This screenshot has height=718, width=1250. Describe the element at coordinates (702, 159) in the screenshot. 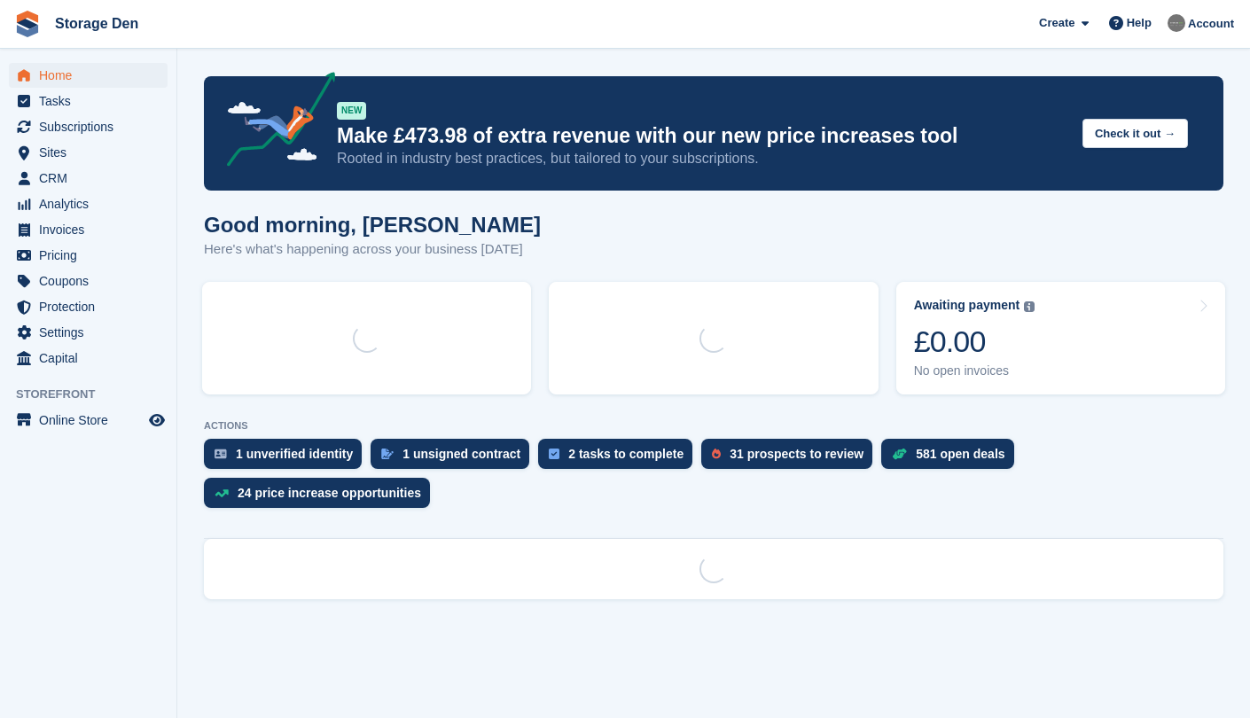

I see `p: Rooted in industry best practices, but tailored to your subscriptions.` at that location.